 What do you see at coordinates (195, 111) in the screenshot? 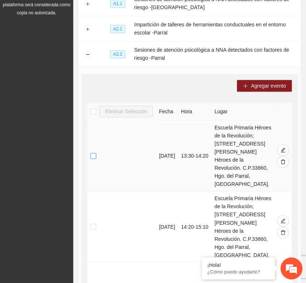
I see `th: Hora` at bounding box center [195, 111].